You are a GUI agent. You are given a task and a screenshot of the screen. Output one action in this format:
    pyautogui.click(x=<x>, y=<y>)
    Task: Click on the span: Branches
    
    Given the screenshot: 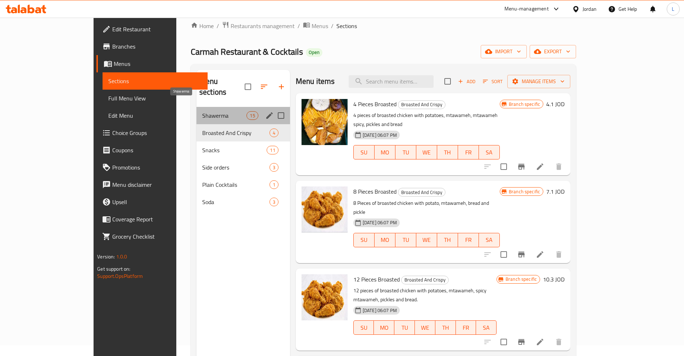 What is the action you would take?
    pyautogui.click(x=157, y=46)
    